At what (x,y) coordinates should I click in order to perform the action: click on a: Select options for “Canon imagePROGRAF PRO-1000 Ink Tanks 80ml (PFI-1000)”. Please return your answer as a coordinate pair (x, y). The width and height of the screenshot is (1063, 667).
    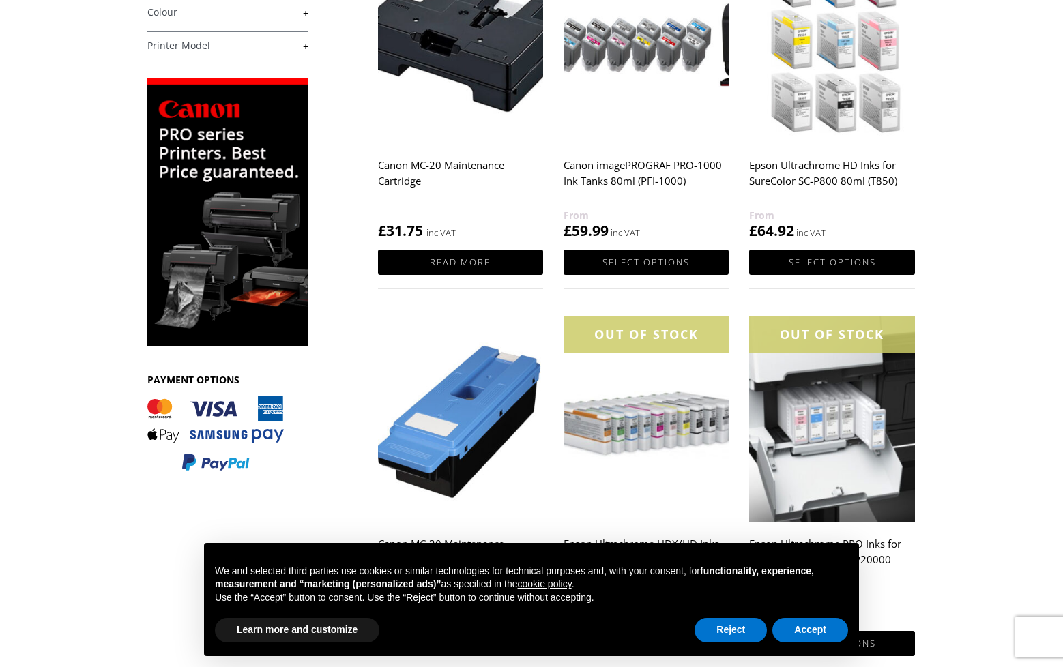
    Looking at the image, I should click on (646, 262).